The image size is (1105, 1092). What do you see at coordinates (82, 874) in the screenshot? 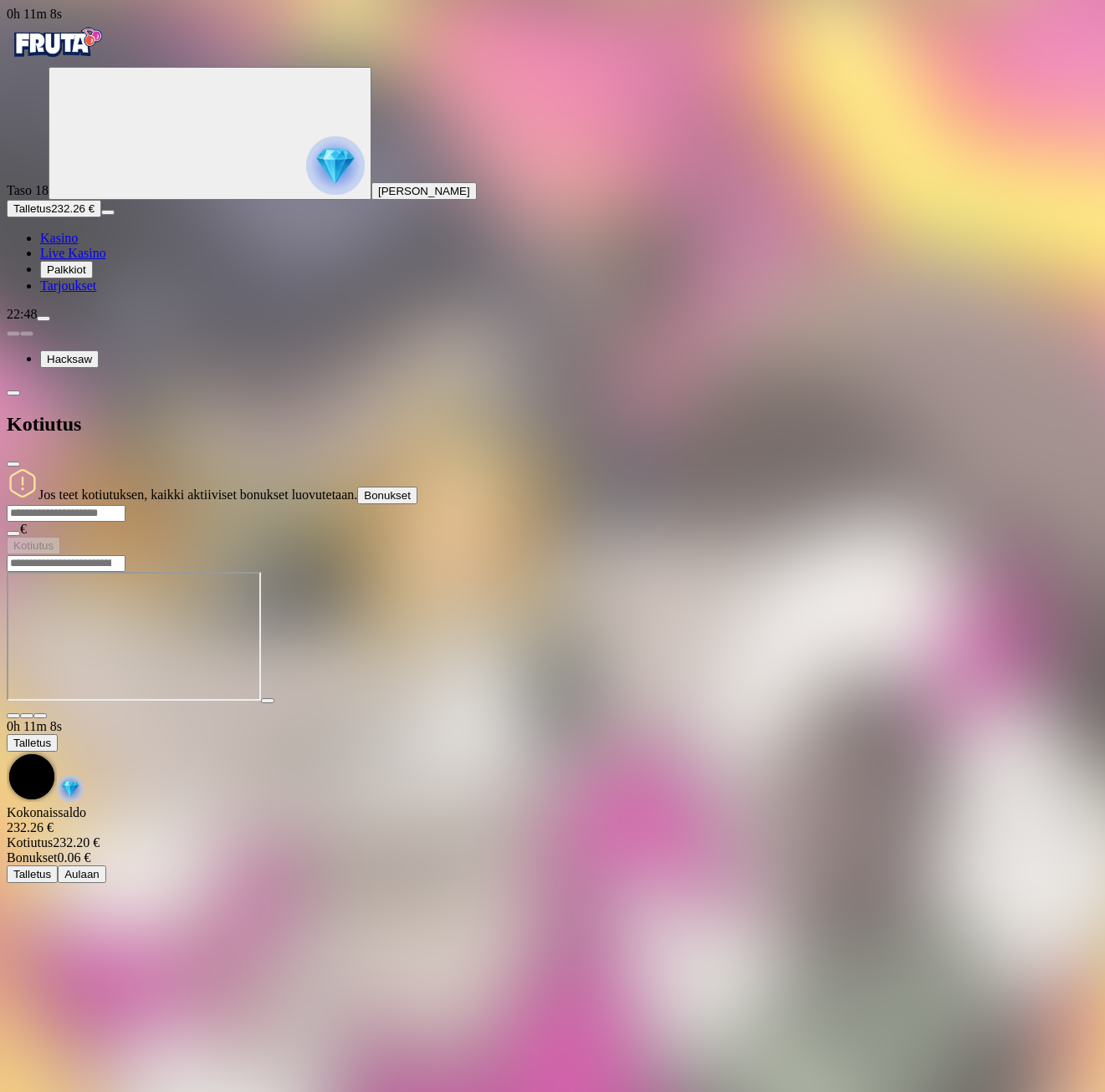
I see `span: Aulaan` at bounding box center [82, 874].